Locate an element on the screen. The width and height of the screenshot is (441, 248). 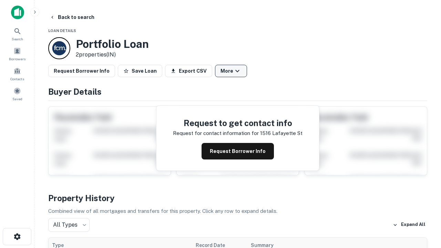
h4: Request to get contact info is located at coordinates (238, 123).